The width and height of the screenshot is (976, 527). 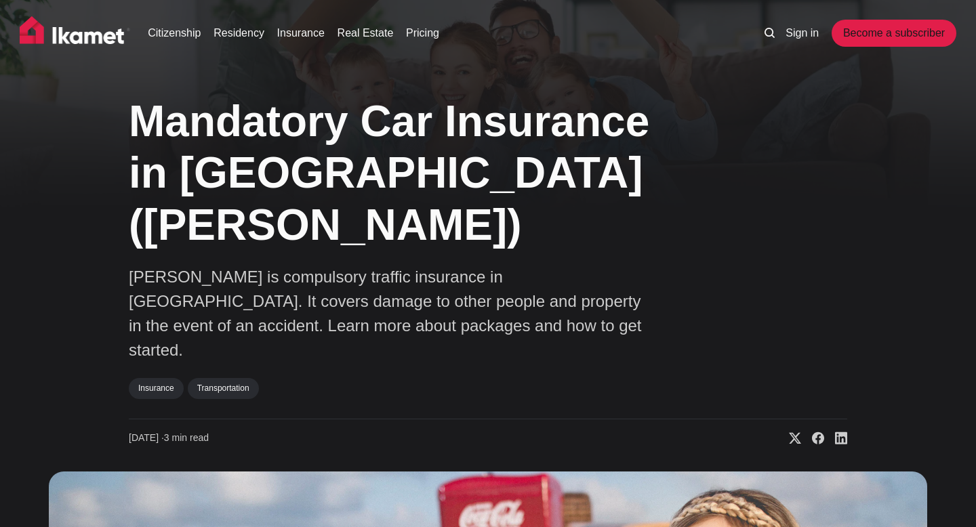 I want to click on time: 3 min read, so click(x=169, y=438).